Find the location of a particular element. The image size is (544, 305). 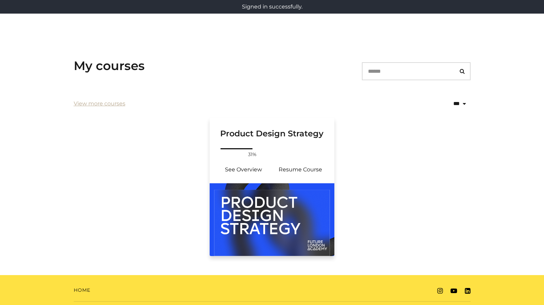

a: Product Design Strategy : See Overview is located at coordinates (243, 169).